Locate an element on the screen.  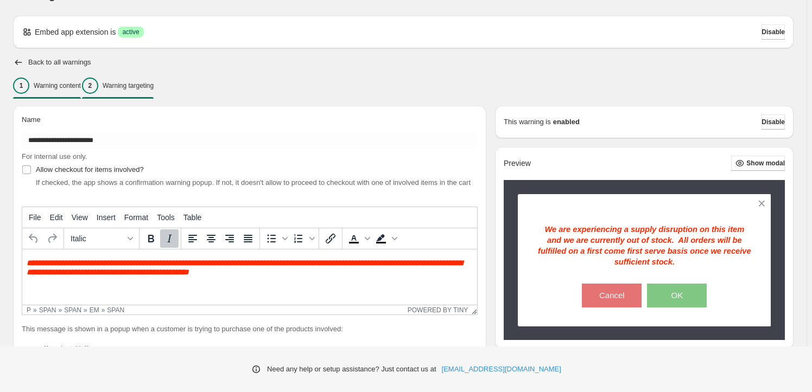
button: Redo is located at coordinates (52, 239).